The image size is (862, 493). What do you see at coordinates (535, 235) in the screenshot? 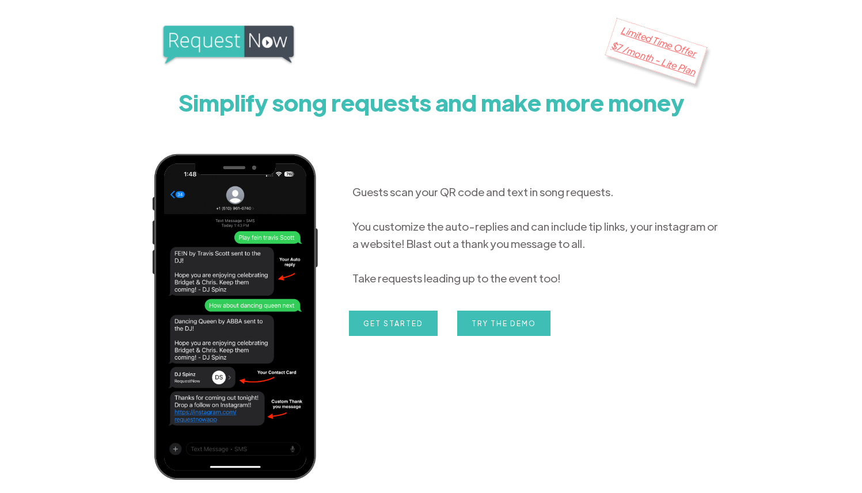
I see `p: Guests scan your QR code and text in song requests. You customize the auto-replies and can includ...` at bounding box center [535, 235].